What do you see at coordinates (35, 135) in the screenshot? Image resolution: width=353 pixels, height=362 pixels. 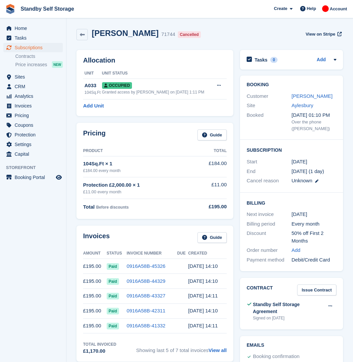 I see `span: Protection` at bounding box center [35, 135].